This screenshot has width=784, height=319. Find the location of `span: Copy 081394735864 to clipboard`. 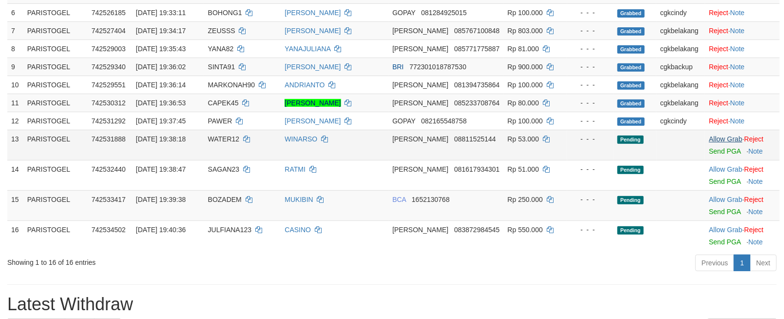

span: Copy 081394735864 to clipboard is located at coordinates (477, 85).